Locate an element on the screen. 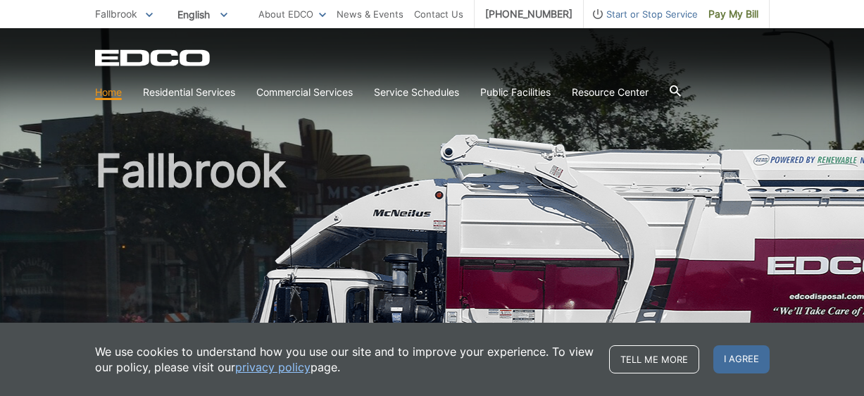 This screenshot has height=396, width=864. a: Residential Services is located at coordinates (189, 92).